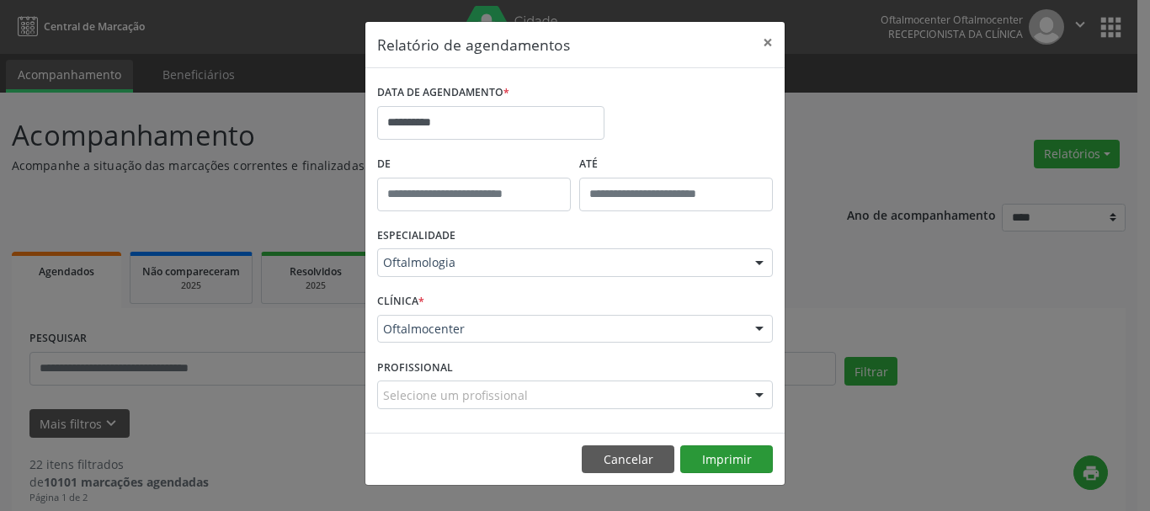 Image resolution: width=1150 pixels, height=511 pixels. Describe the element at coordinates (676, 164) in the screenshot. I see `label: ATÉ` at that location.